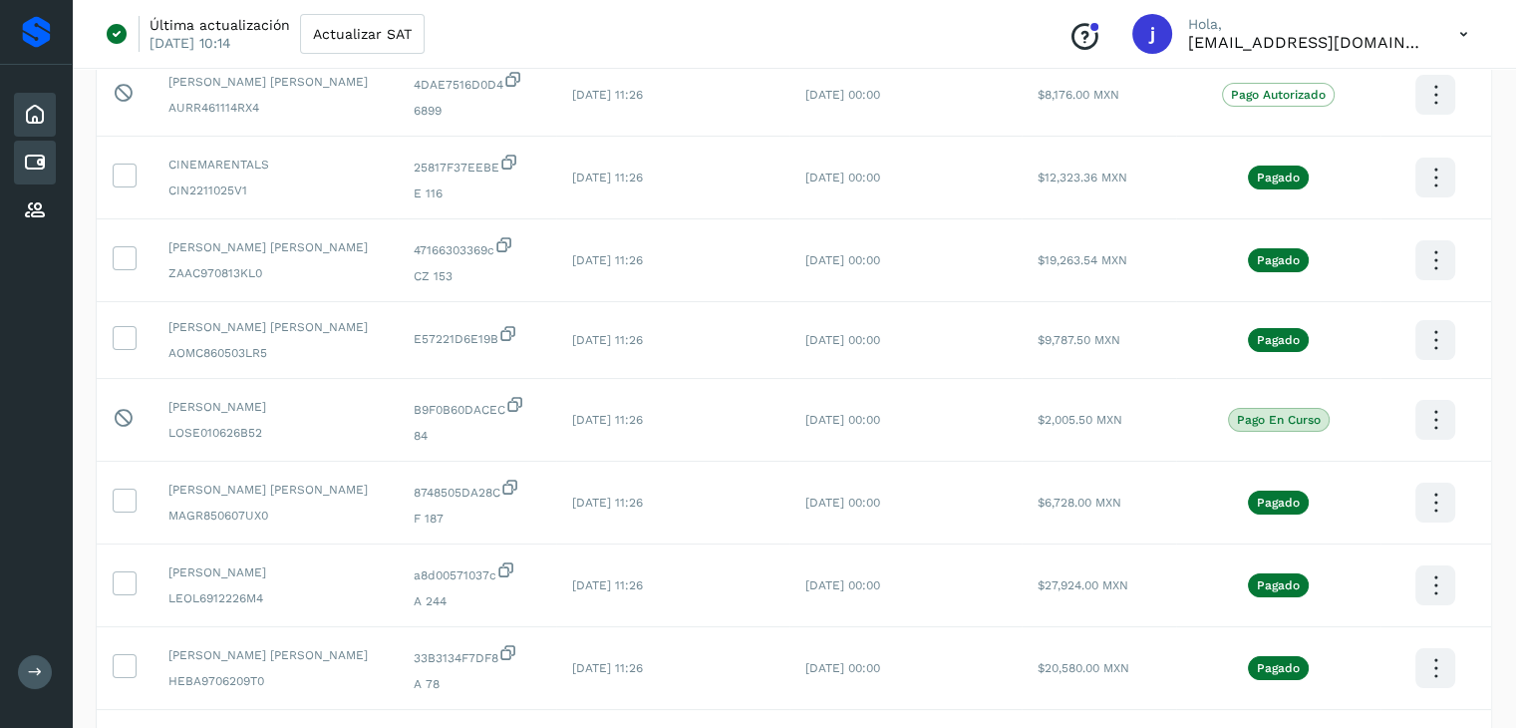 This screenshot has height=728, width=1516. Describe the element at coordinates (477, 518) in the screenshot. I see `span: F 187` at that location.